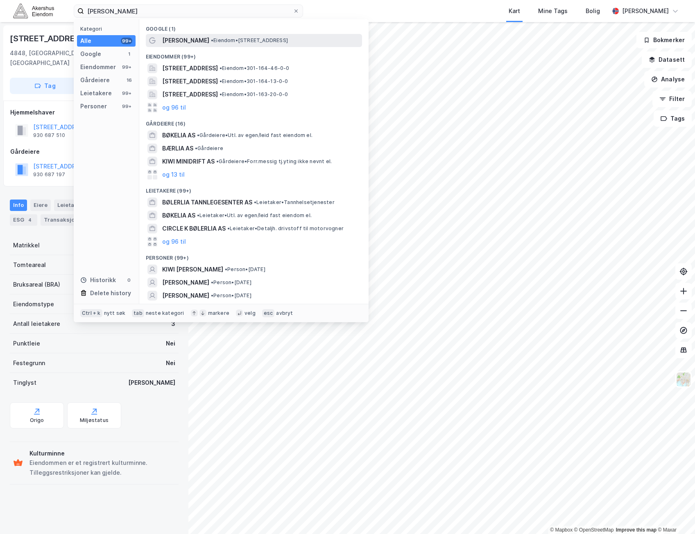 Image resolution: width=695 pixels, height=534 pixels. What do you see at coordinates (36, 285) in the screenshot?
I see `div: Bruksareal (BRA)` at bounding box center [36, 285].